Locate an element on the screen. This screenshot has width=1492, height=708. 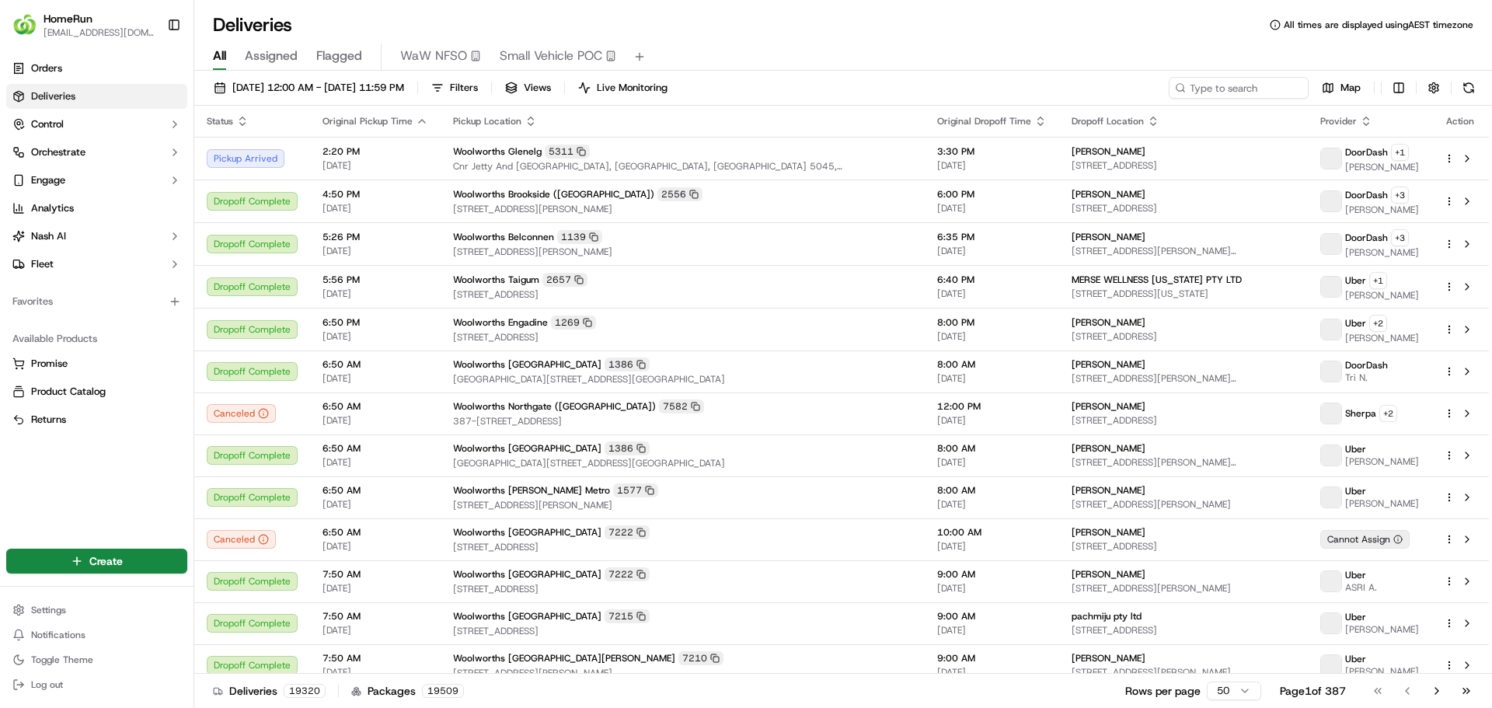
span: 8:00 AM is located at coordinates (991, 448).